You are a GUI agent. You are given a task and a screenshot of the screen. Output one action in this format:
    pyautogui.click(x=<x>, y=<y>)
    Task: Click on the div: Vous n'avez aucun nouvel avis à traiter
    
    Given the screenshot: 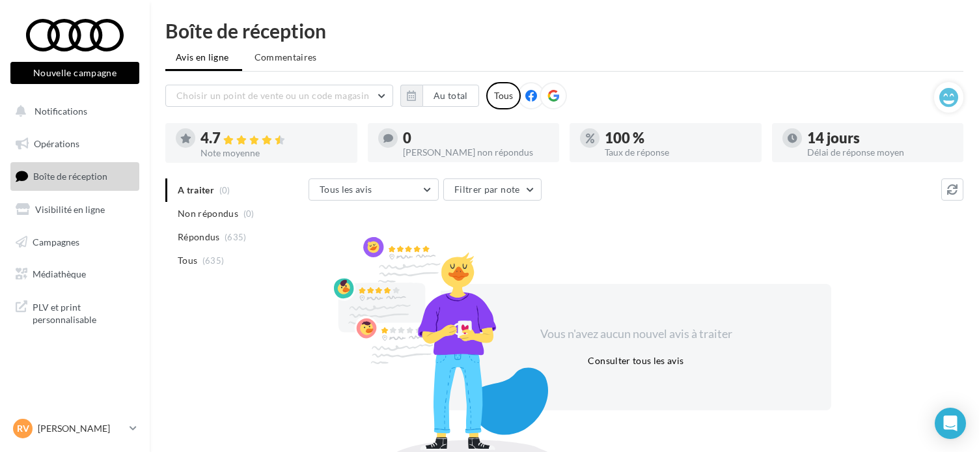 What is the action you would take?
    pyautogui.click(x=636, y=334)
    